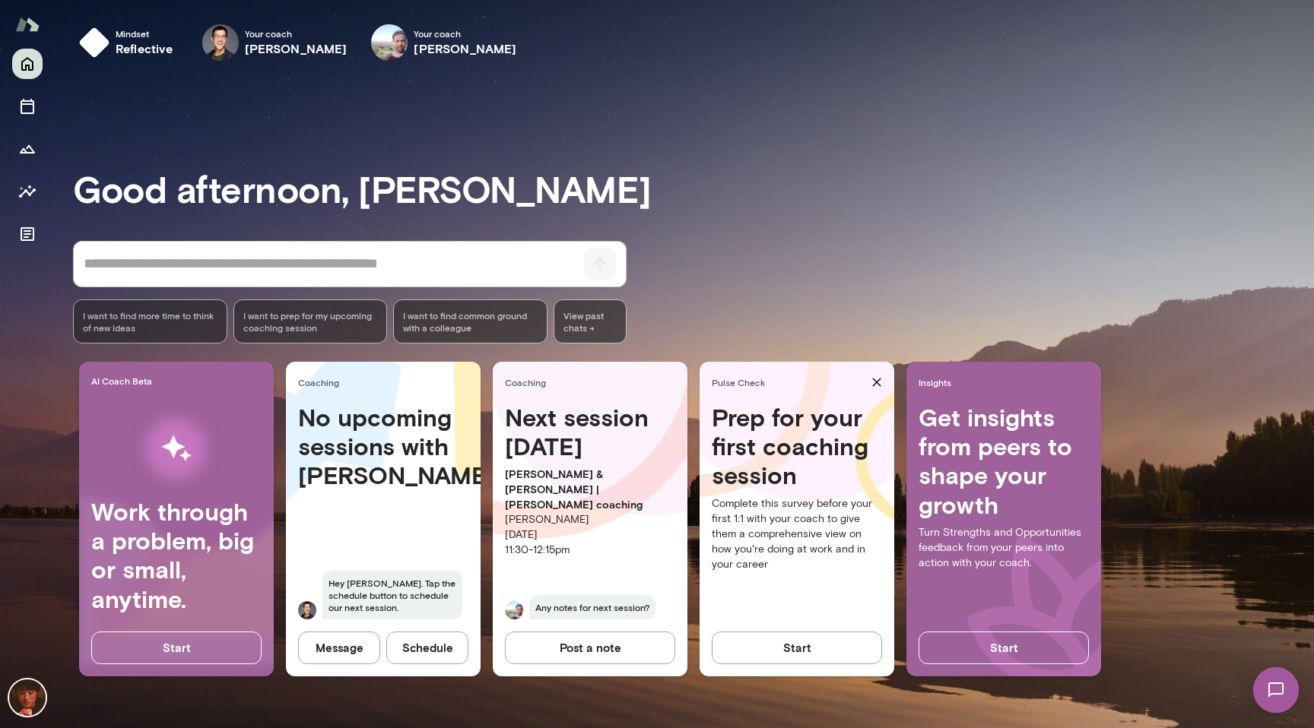  I want to click on button: Post a note, so click(590, 648).